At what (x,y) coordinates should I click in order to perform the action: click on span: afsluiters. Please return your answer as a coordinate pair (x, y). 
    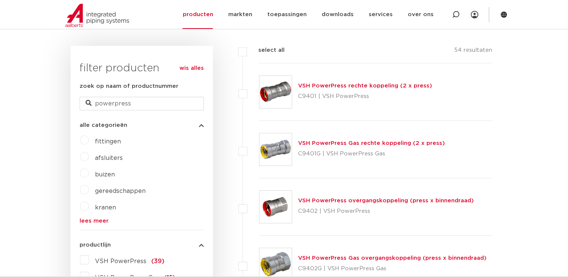
    Looking at the image, I should click on (109, 158).